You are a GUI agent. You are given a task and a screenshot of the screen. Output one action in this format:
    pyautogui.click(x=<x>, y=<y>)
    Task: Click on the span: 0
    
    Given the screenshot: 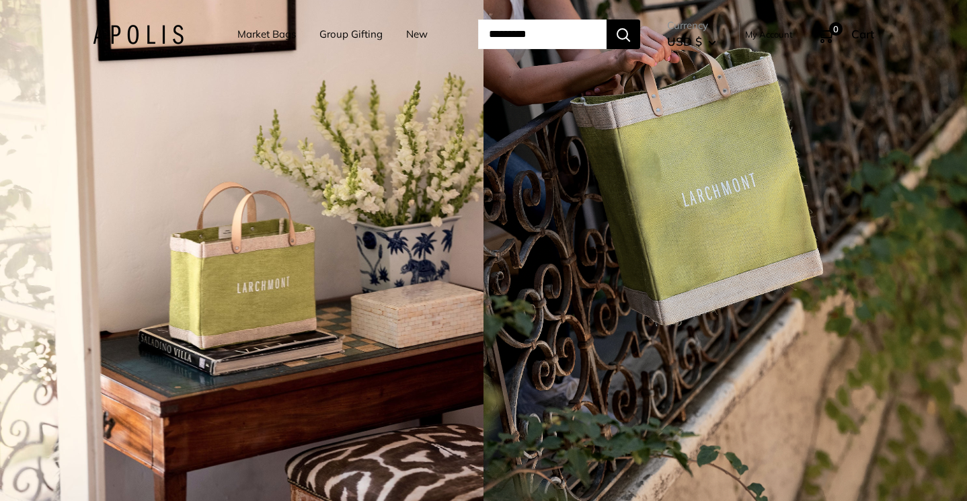 What is the action you would take?
    pyautogui.click(x=836, y=29)
    